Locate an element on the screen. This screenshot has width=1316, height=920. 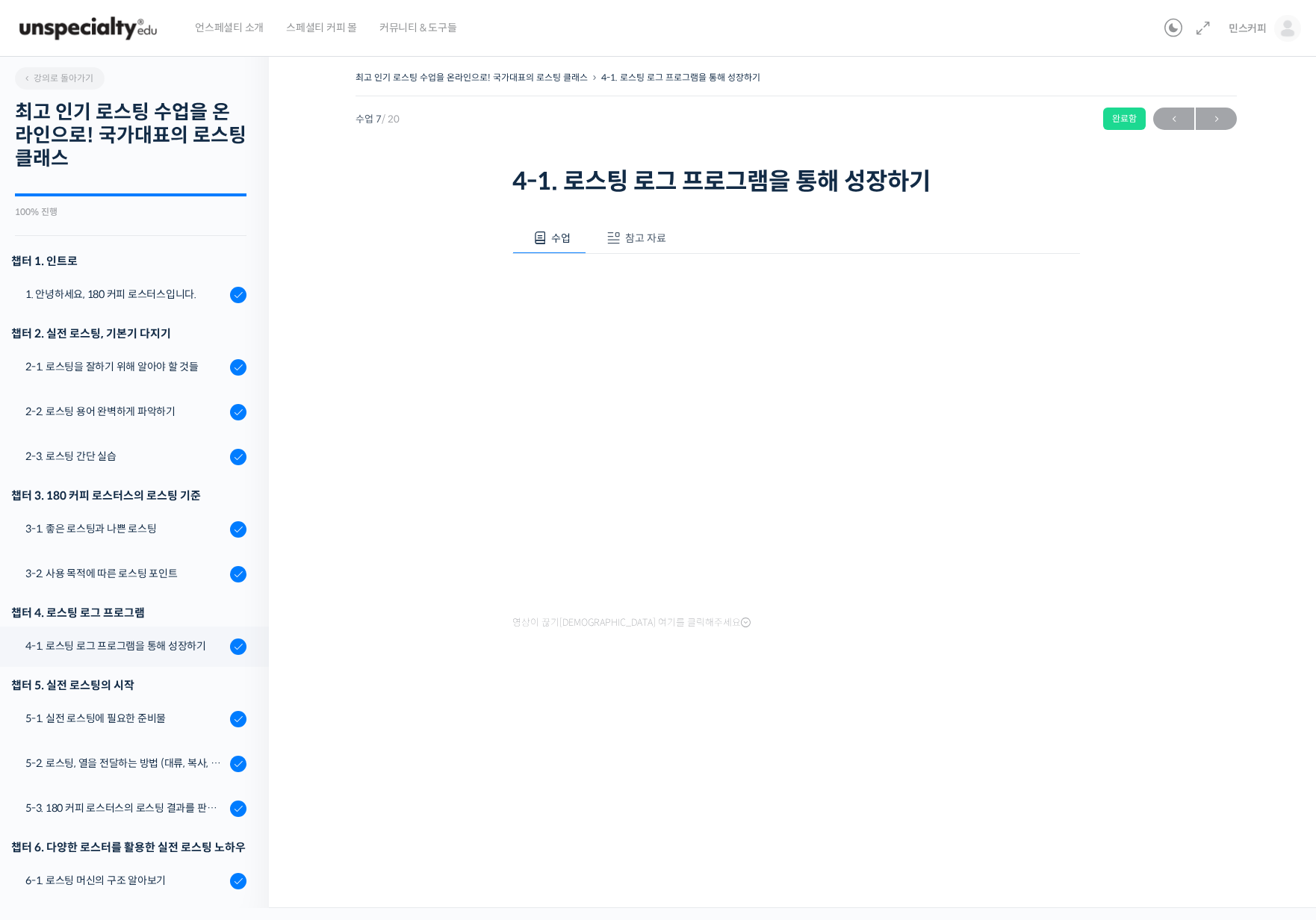
div: 2-2. 로스팅 용어 완벽하게 파악하기 is located at coordinates (125, 412).